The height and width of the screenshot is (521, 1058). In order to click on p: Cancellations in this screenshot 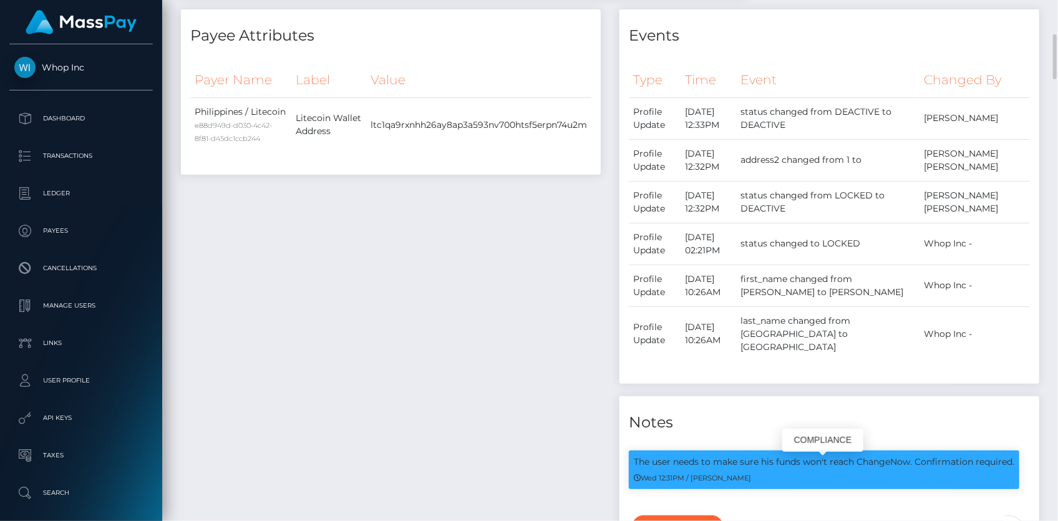, I will do `click(81, 268)`.